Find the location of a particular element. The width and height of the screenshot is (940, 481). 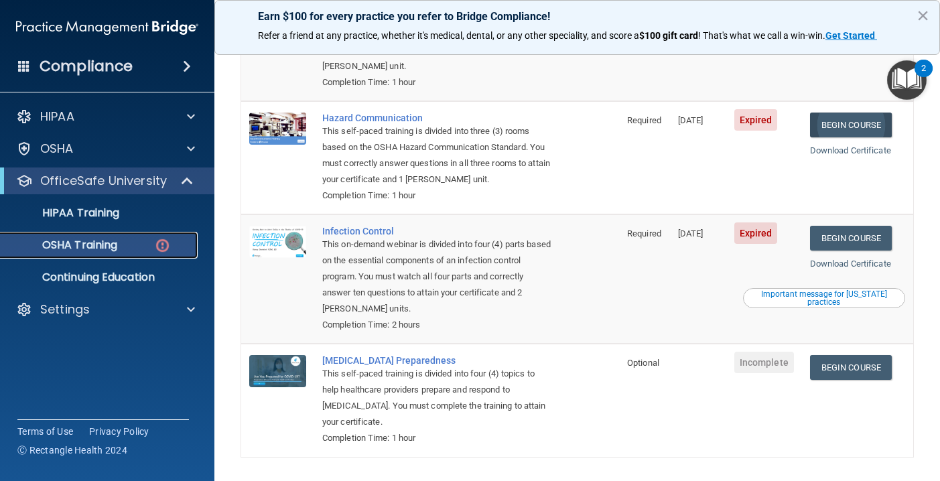

p: OfficeSafe University is located at coordinates (103, 181).